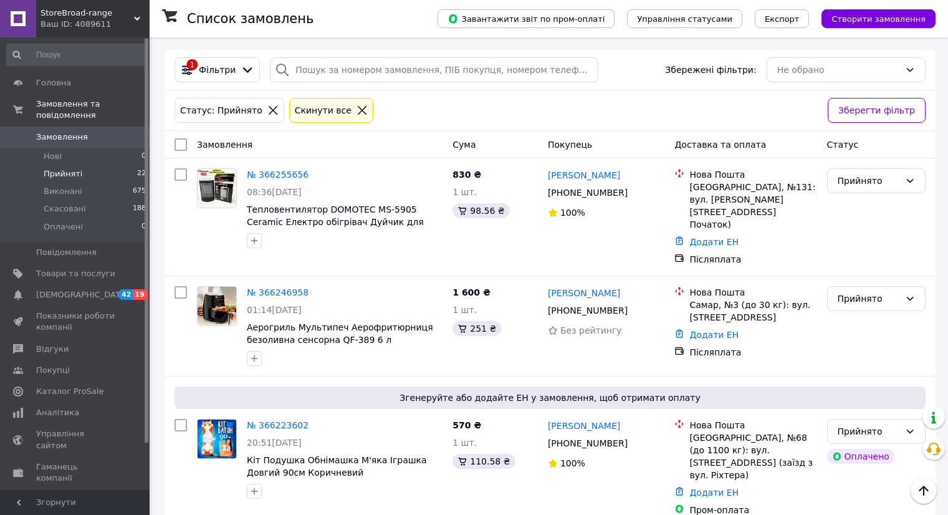 The width and height of the screenshot is (948, 515). I want to click on a: № 366246958, so click(277, 292).